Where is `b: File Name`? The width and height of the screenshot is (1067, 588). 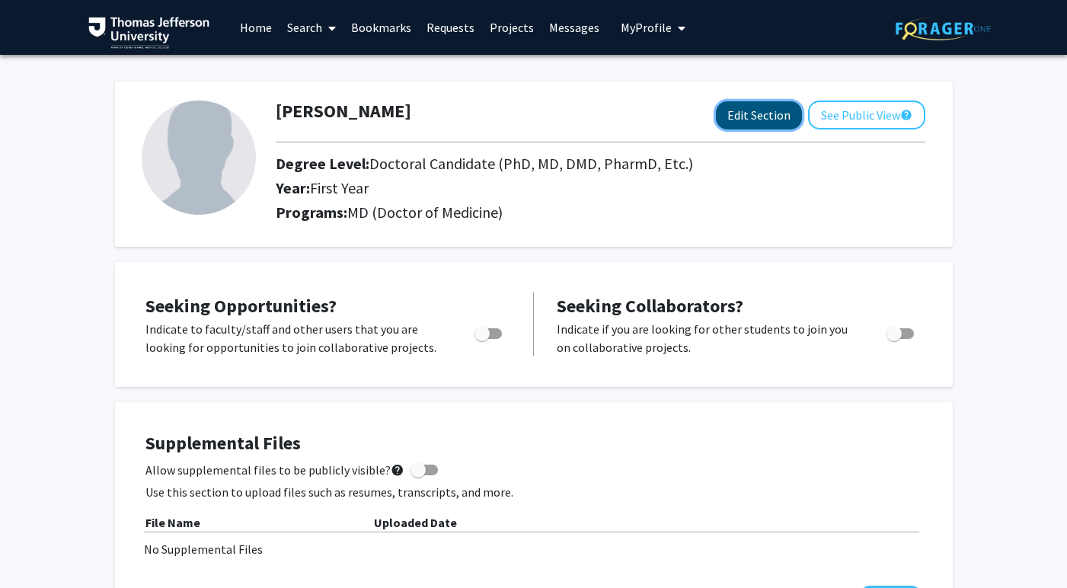 b: File Name is located at coordinates (173, 523).